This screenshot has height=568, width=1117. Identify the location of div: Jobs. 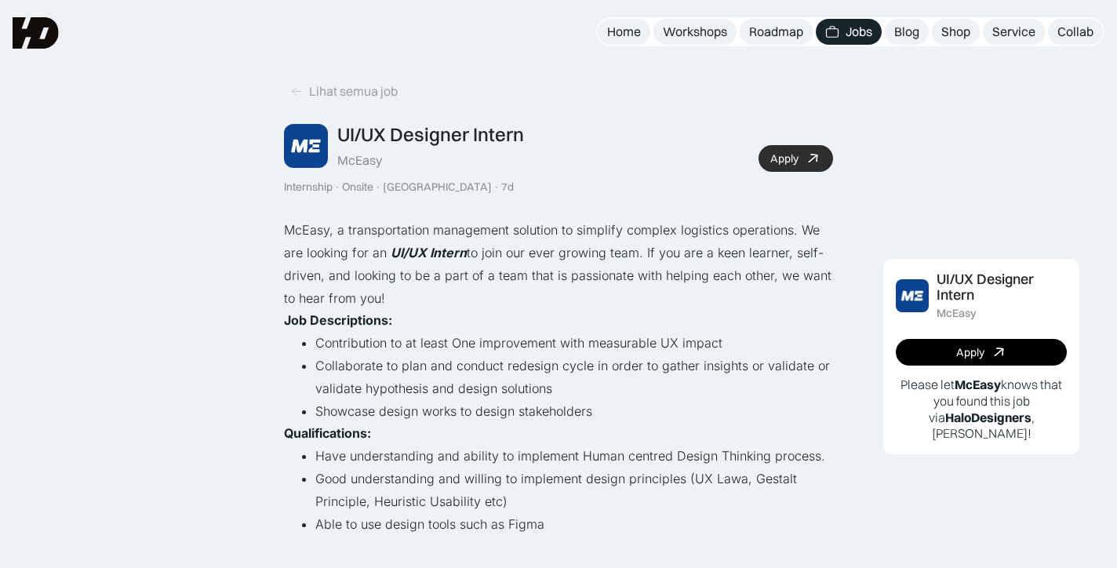
(859, 31).